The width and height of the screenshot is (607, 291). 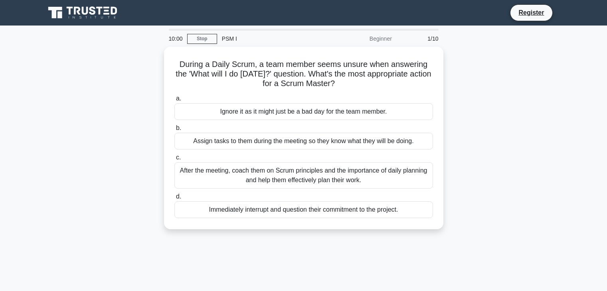 What do you see at coordinates (178, 98) in the screenshot?
I see `span: a.` at bounding box center [178, 98].